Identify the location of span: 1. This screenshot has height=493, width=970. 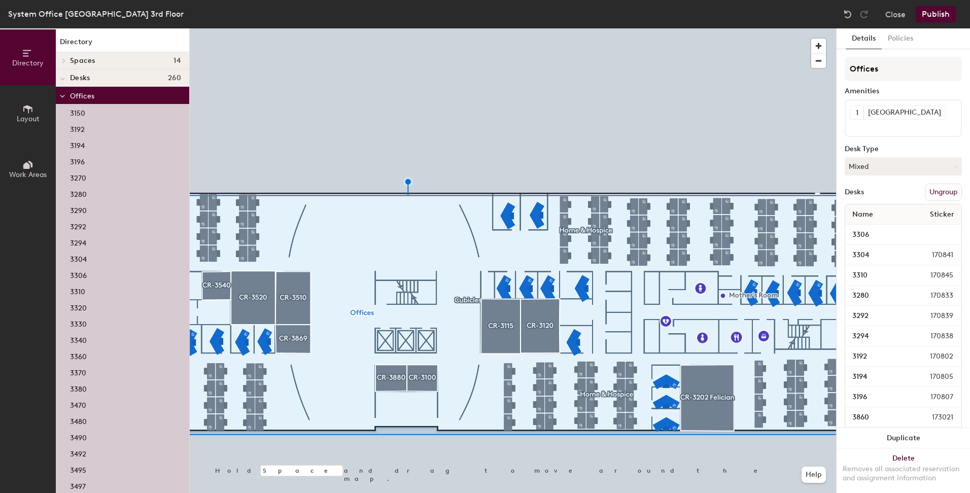
(857, 113).